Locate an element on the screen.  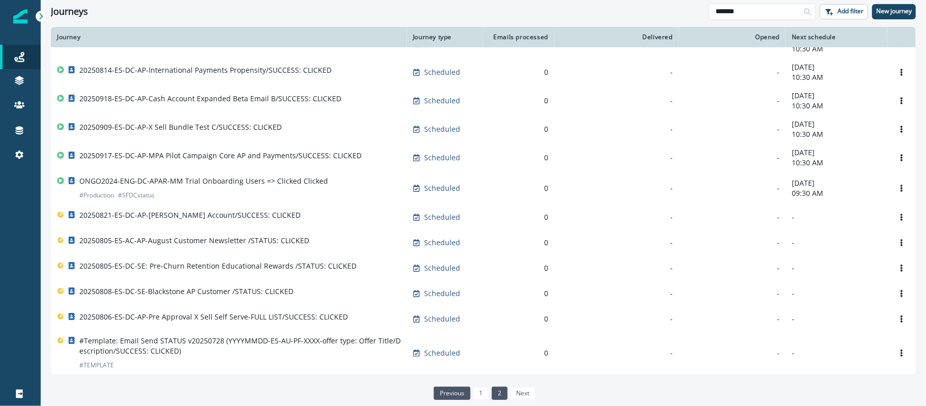
p: 20250806-ES-DC-AP-Pre Approval X Sell Self Serve-FULL LIST/SUCCESS: CLICKED is located at coordinates (214, 317).